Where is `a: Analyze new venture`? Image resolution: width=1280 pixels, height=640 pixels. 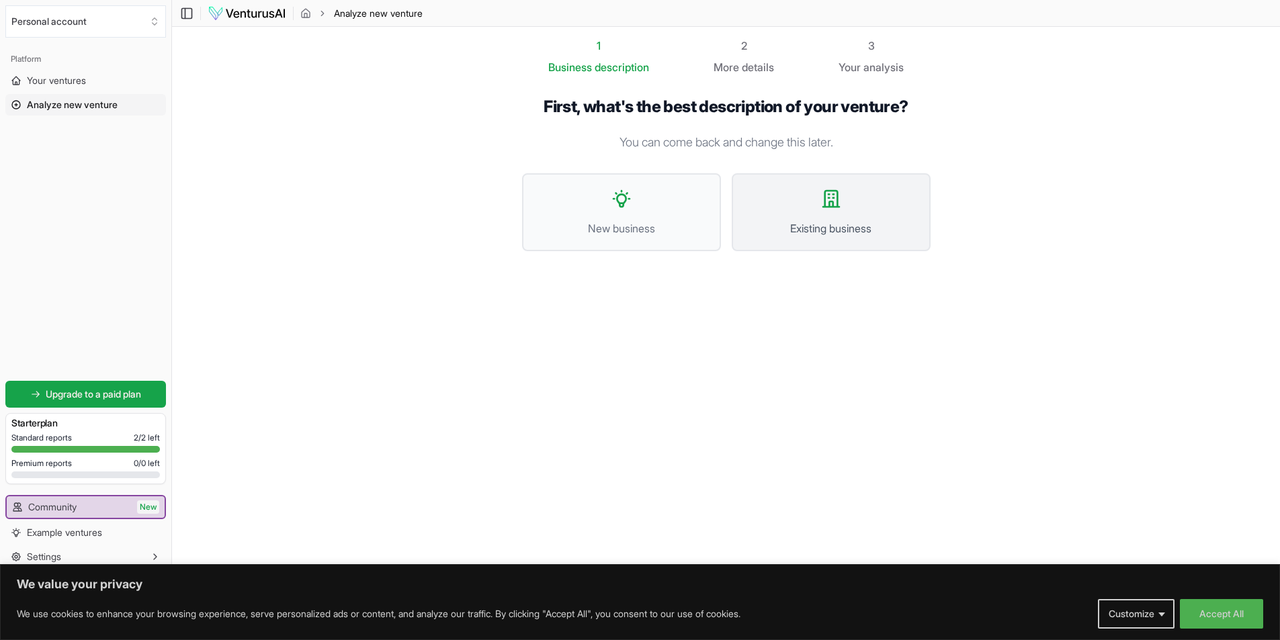
a: Analyze new venture is located at coordinates (85, 105).